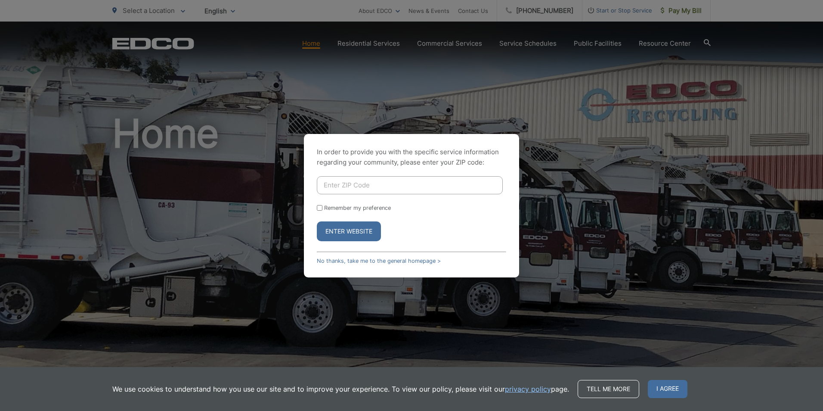 This screenshot has width=823, height=411. I want to click on input: Enter ZIP Code, so click(410, 185).